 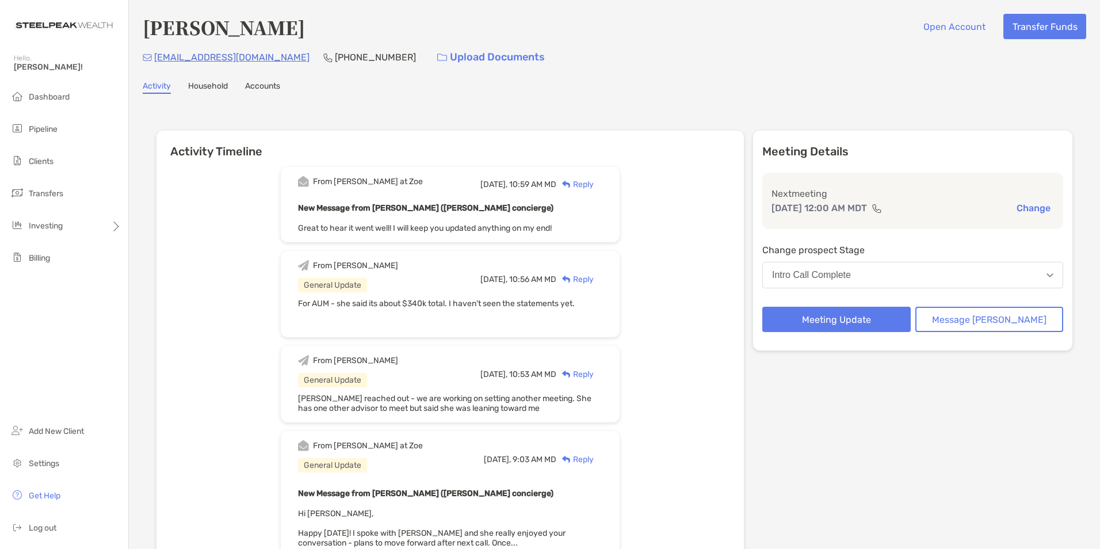 What do you see at coordinates (44, 463) in the screenshot?
I see `span: Settings` at bounding box center [44, 463].